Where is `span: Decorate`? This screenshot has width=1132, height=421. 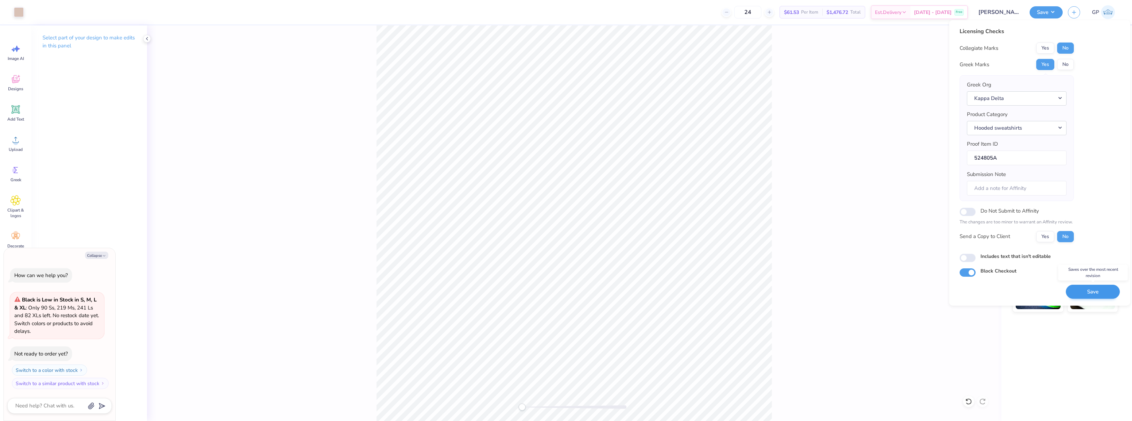
span: Decorate is located at coordinates (16, 246).